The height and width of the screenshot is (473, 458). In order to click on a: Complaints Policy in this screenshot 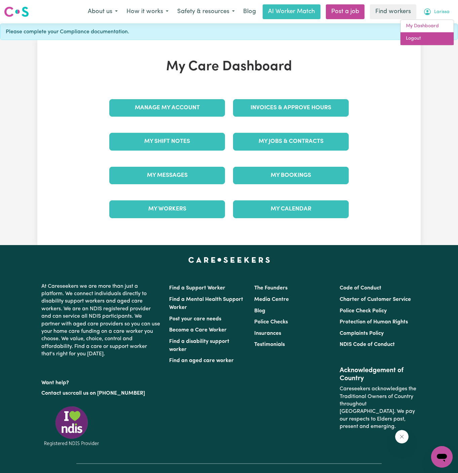, I will do `click(361, 334)`.